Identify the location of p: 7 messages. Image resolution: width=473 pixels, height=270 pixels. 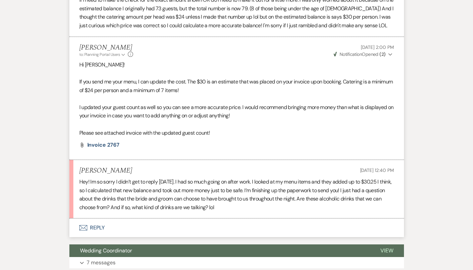
(101, 262).